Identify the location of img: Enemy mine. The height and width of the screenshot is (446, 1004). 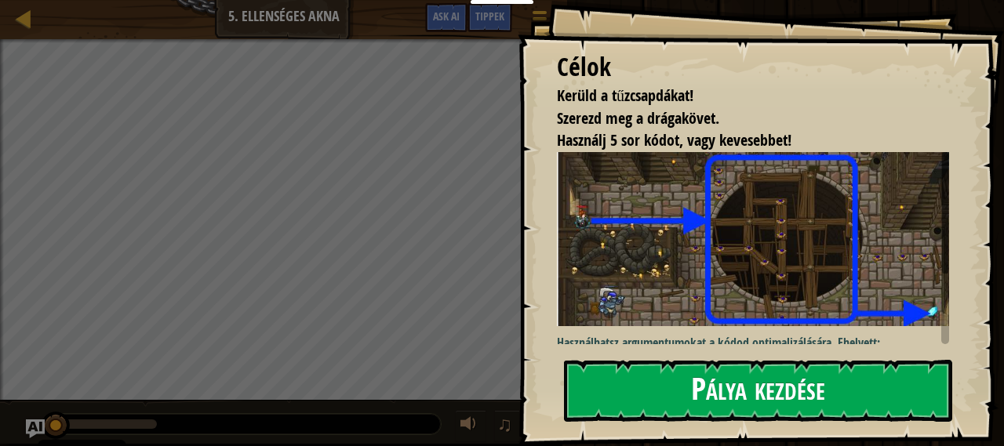
(759, 239).